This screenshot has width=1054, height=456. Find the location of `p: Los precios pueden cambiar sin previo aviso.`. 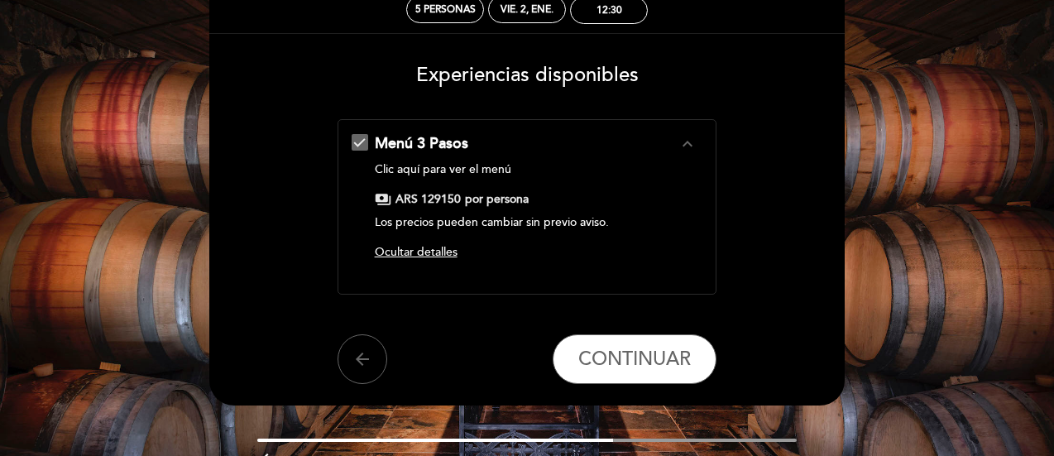

p: Los precios pueden cambiar sin previo aviso. is located at coordinates (526, 223).